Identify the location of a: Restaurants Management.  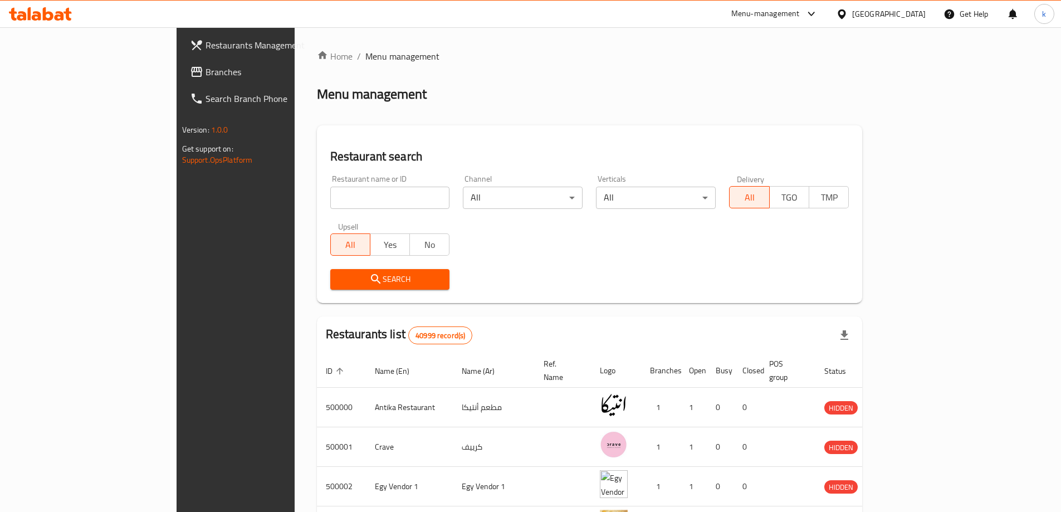
(267, 45).